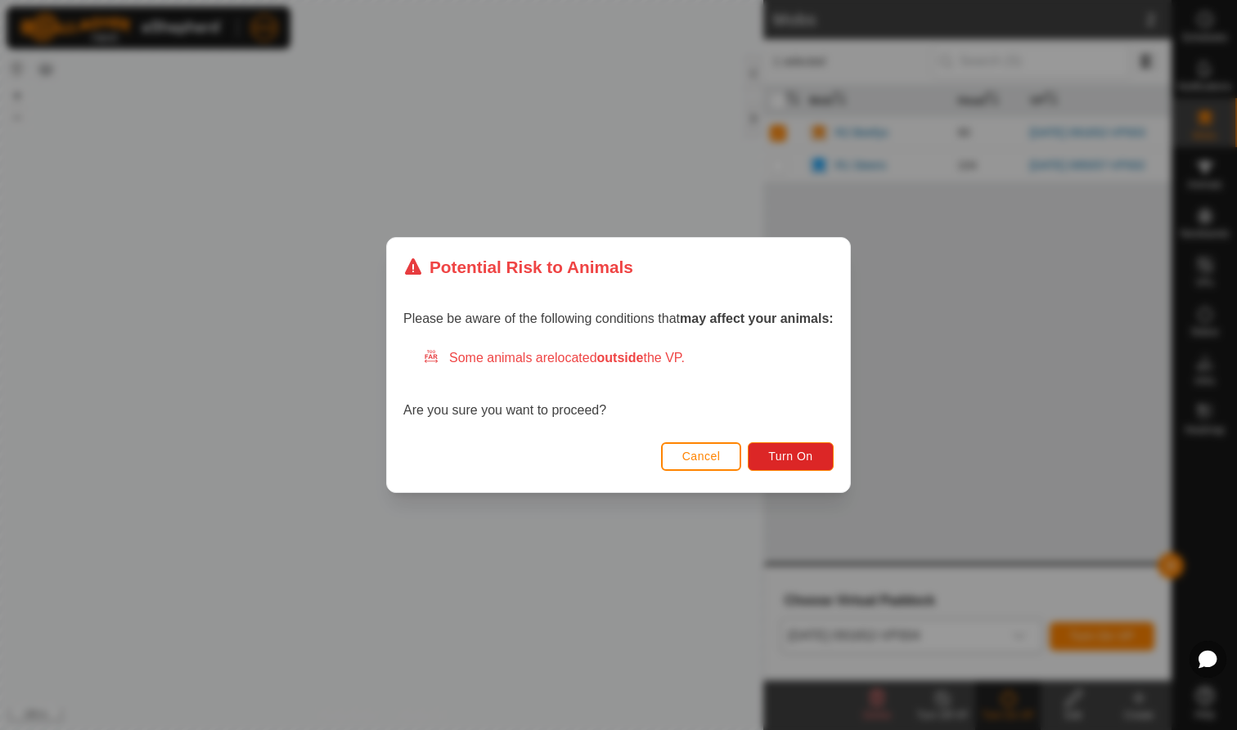 The height and width of the screenshot is (730, 1237). I want to click on span: Please be aware of the following conditions that, so click(618, 318).